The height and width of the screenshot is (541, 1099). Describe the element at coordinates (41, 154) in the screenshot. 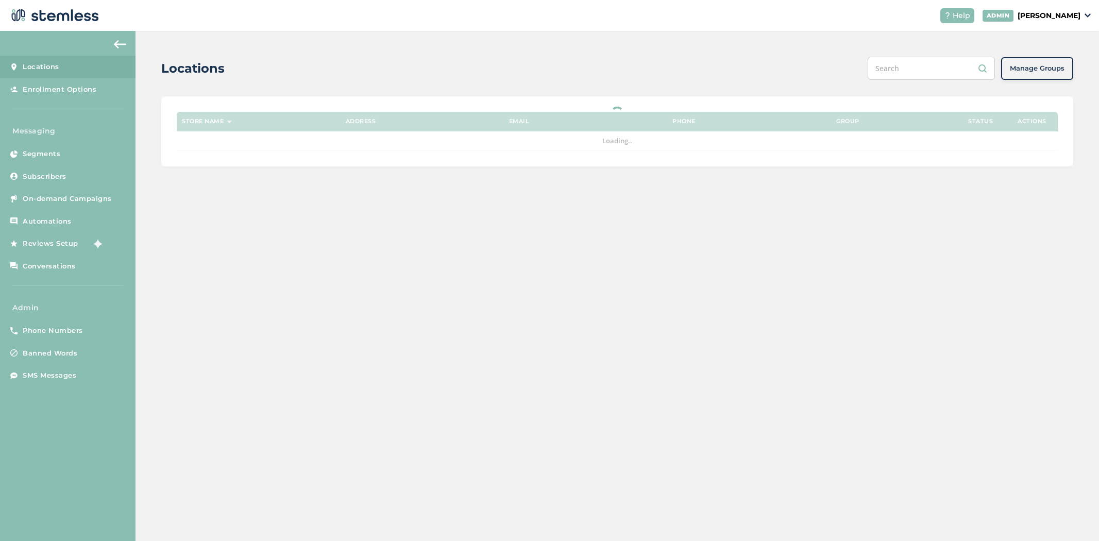

I see `span: Segments` at that location.